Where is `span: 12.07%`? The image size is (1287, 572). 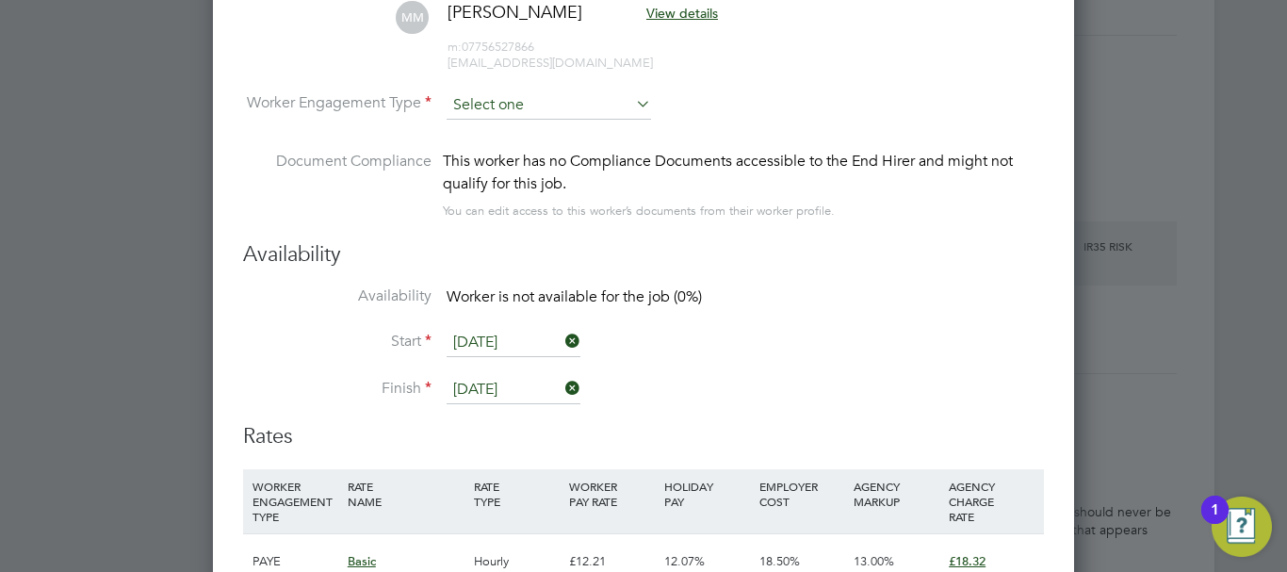 span: 12.07% is located at coordinates (684, 561).